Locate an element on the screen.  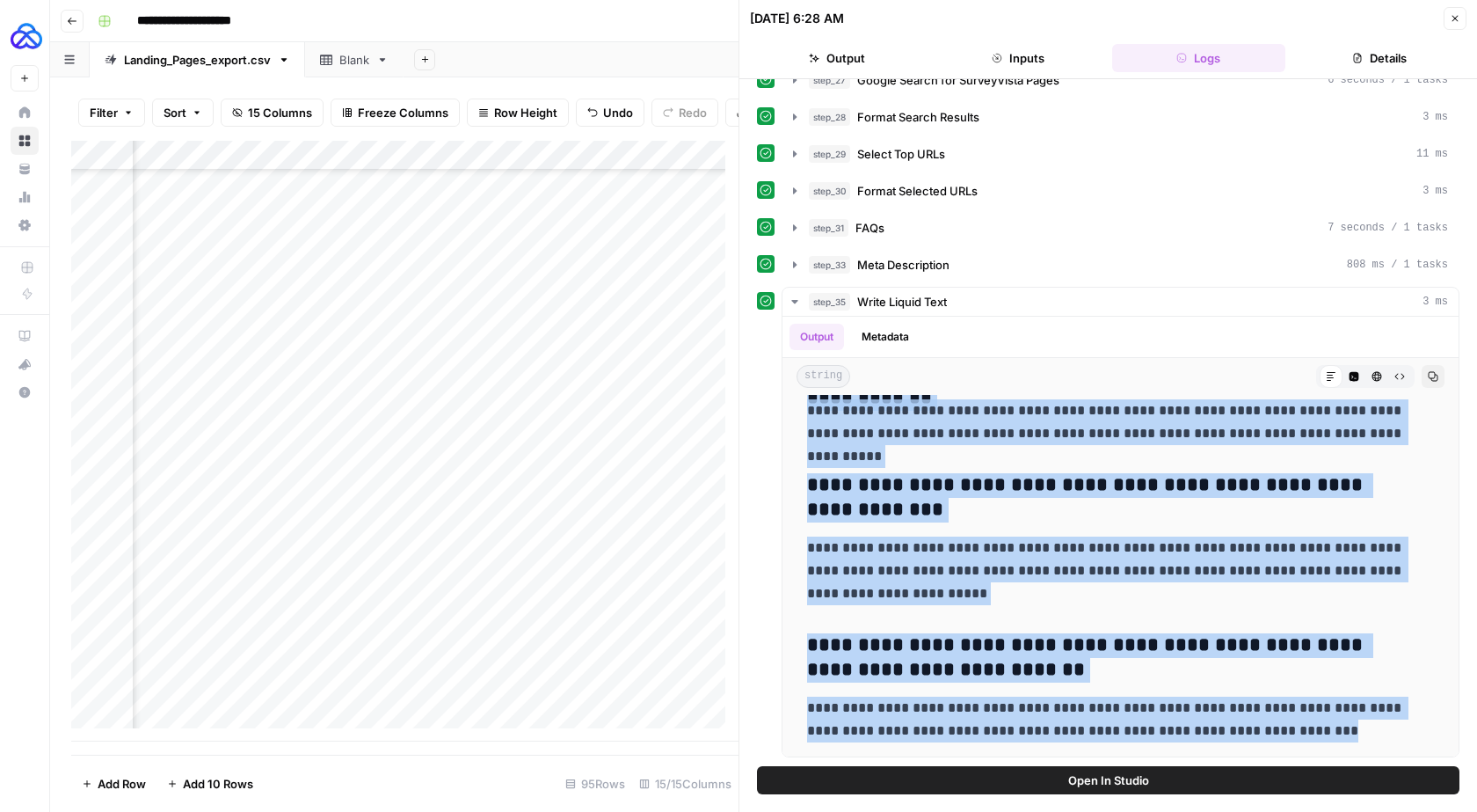
div: Blank is located at coordinates (354, 59).